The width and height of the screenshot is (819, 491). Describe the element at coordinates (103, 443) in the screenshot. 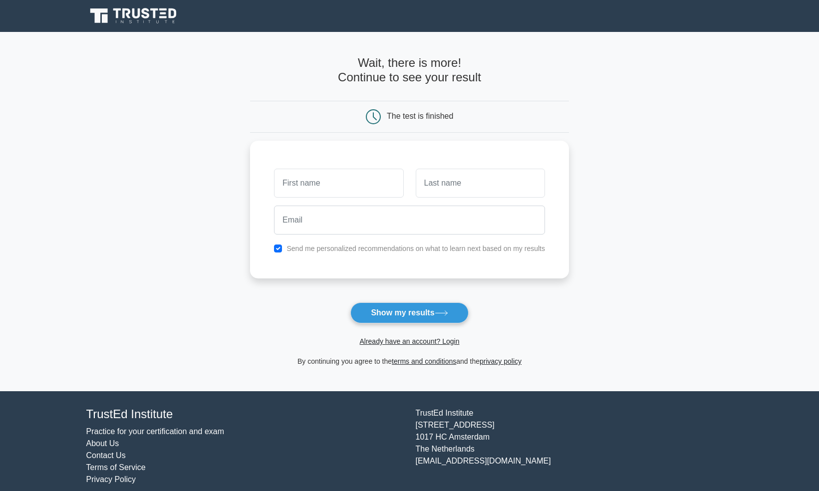

I see `a: About Us` at that location.